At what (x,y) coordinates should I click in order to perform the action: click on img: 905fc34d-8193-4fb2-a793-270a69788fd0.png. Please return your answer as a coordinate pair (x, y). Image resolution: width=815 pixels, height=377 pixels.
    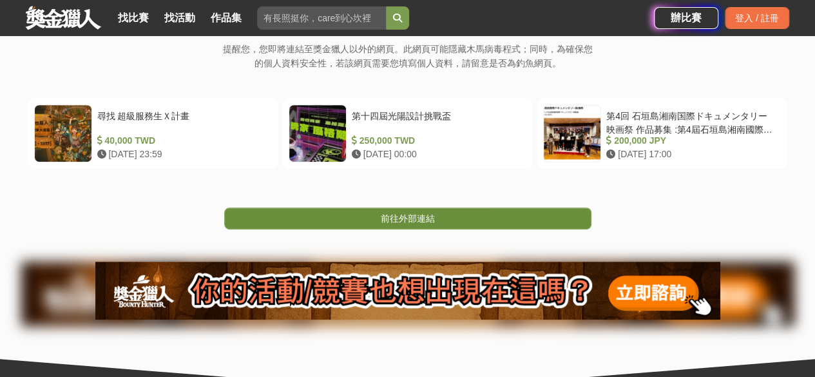
    Looking at the image, I should click on (408, 290).